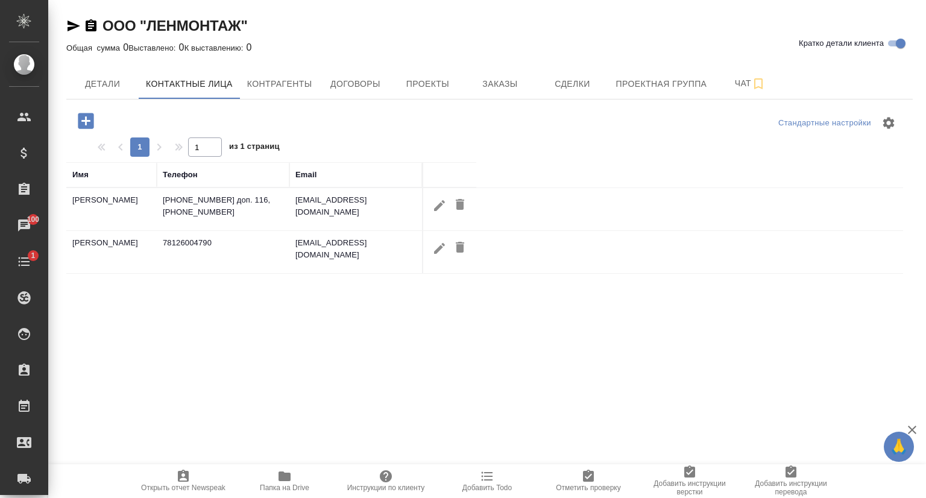  I want to click on span: Открыть отчет Newspeak, so click(183, 488).